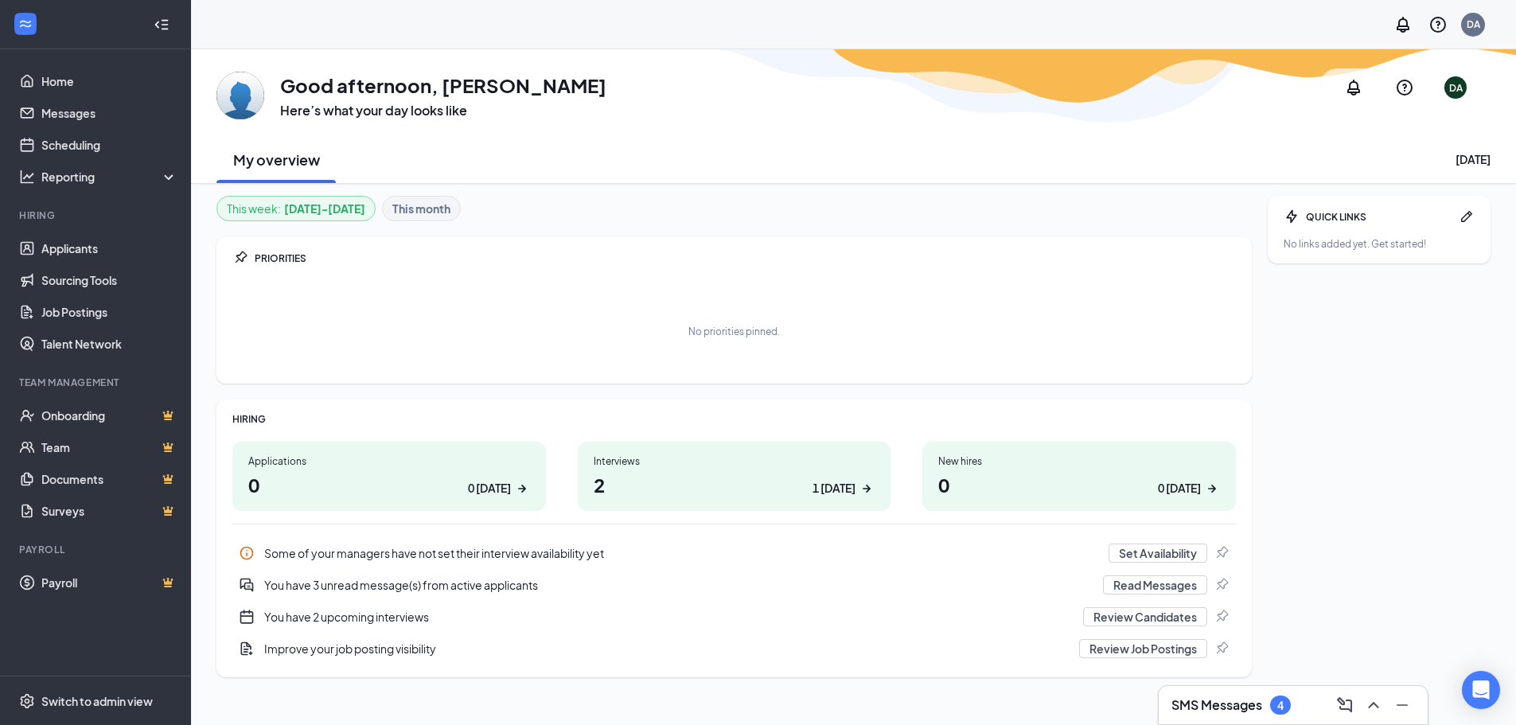 Image resolution: width=1516 pixels, height=725 pixels. I want to click on a: InfoSome of your managers have not set their interview availability yetSet AvailabilityPin, so click(734, 553).